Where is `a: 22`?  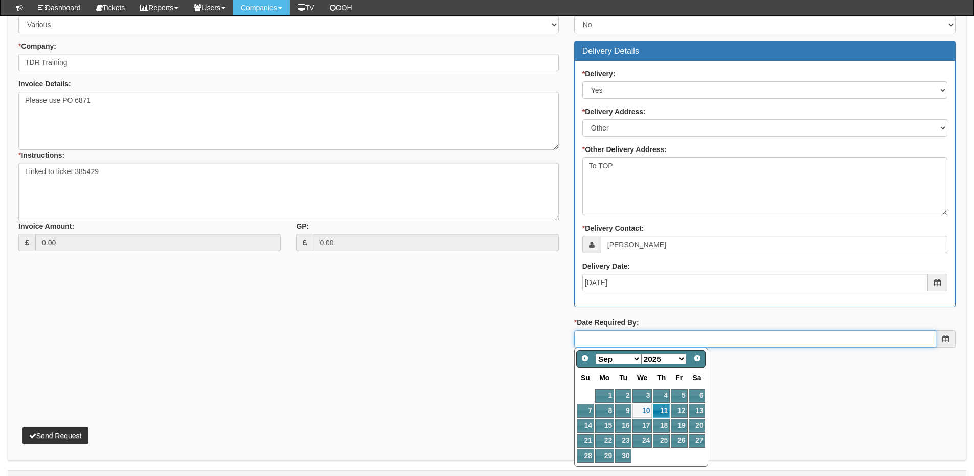 a: 22 is located at coordinates (604, 440).